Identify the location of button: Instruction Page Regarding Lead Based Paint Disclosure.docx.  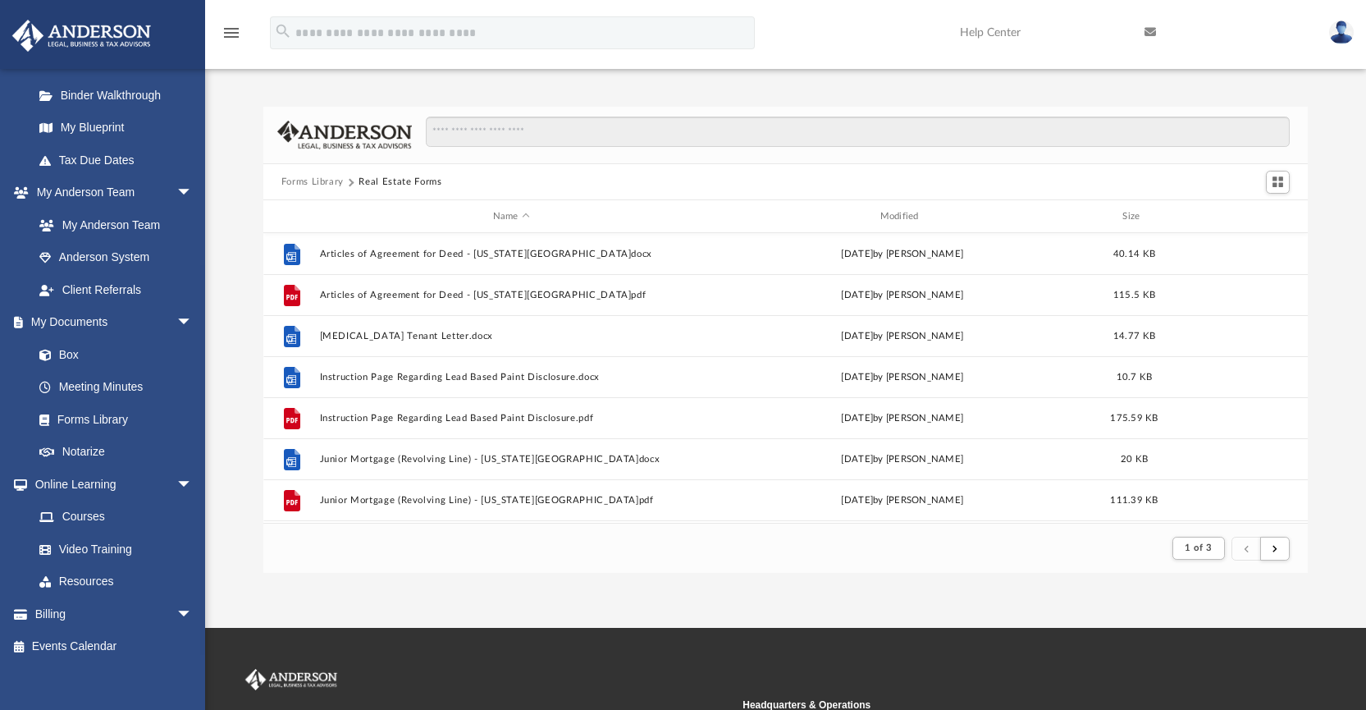
(511, 377).